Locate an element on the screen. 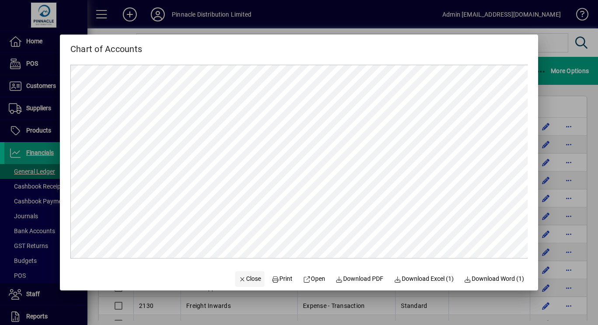  a: Download PDF is located at coordinates (360, 279).